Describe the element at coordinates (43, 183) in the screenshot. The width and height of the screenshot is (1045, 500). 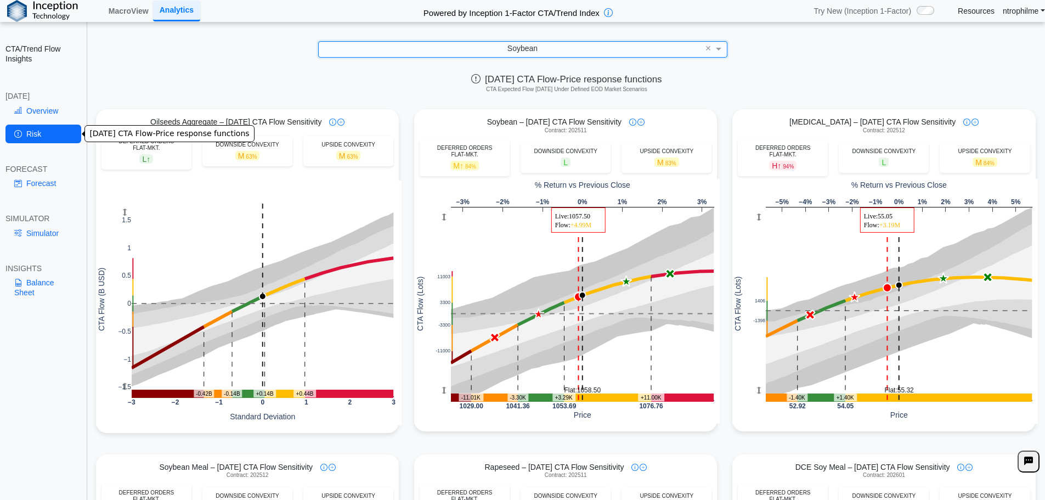
I see `a: Forecast` at that location.